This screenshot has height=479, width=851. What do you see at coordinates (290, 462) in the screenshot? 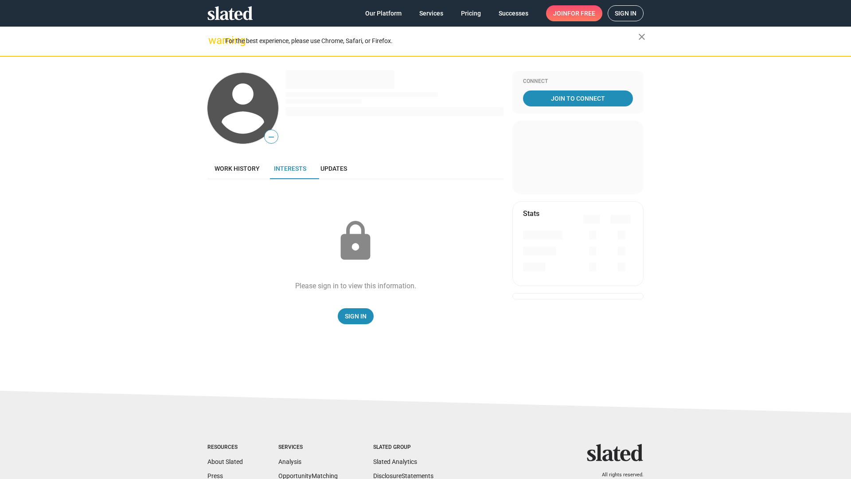
I see `a: Analysis` at bounding box center [290, 462].